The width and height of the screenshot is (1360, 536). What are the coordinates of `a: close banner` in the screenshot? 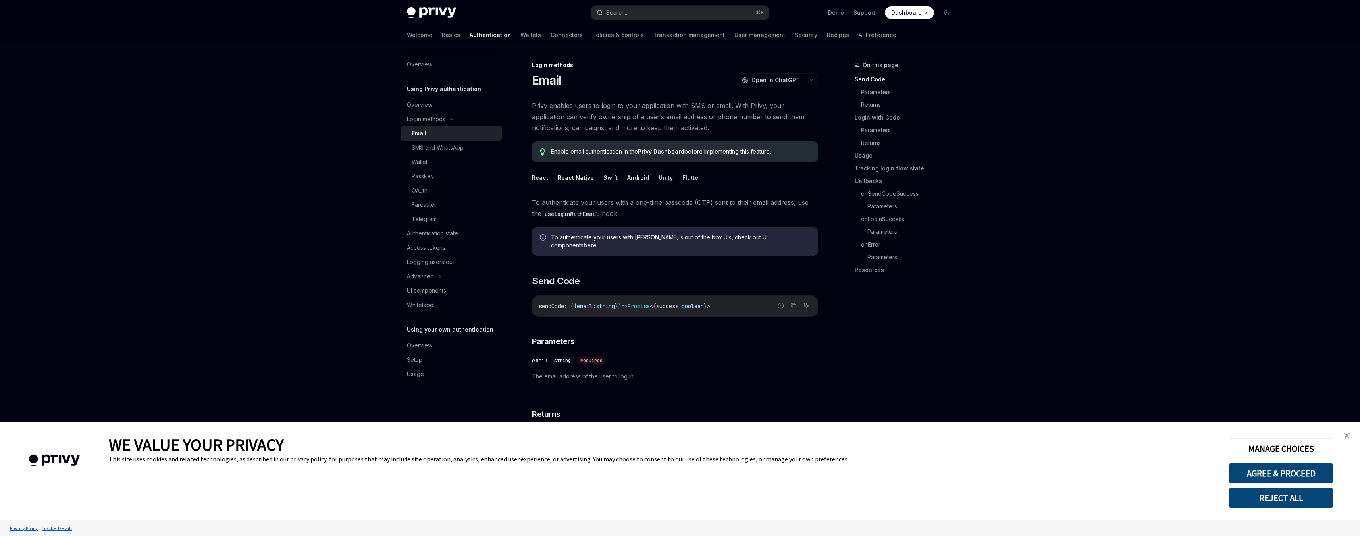 It's located at (1347, 436).